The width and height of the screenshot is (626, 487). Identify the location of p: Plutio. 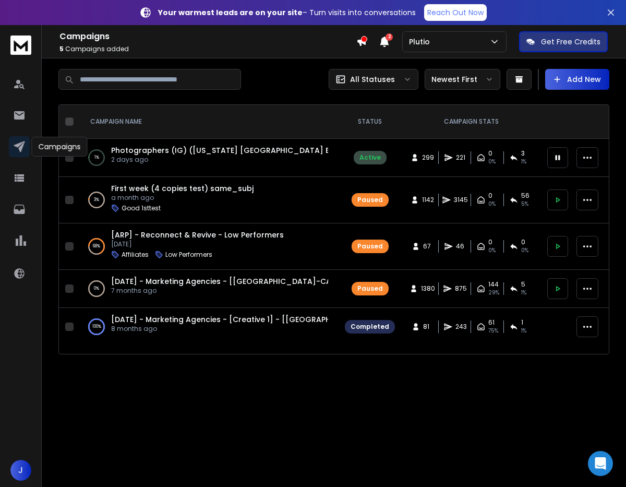
(422, 42).